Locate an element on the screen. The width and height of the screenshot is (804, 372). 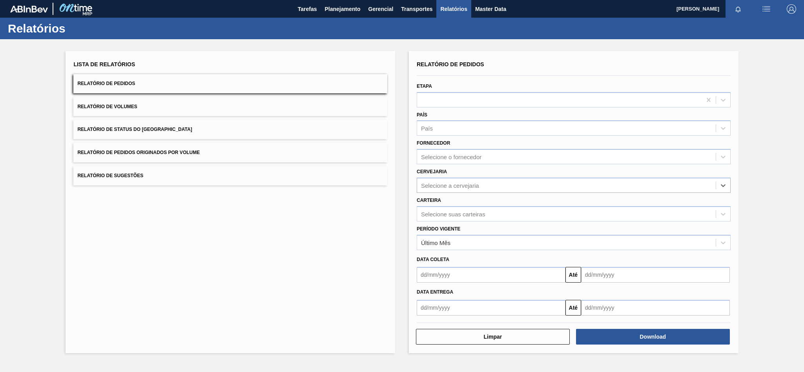
button: Relatório de Sugestões is located at coordinates (230, 176).